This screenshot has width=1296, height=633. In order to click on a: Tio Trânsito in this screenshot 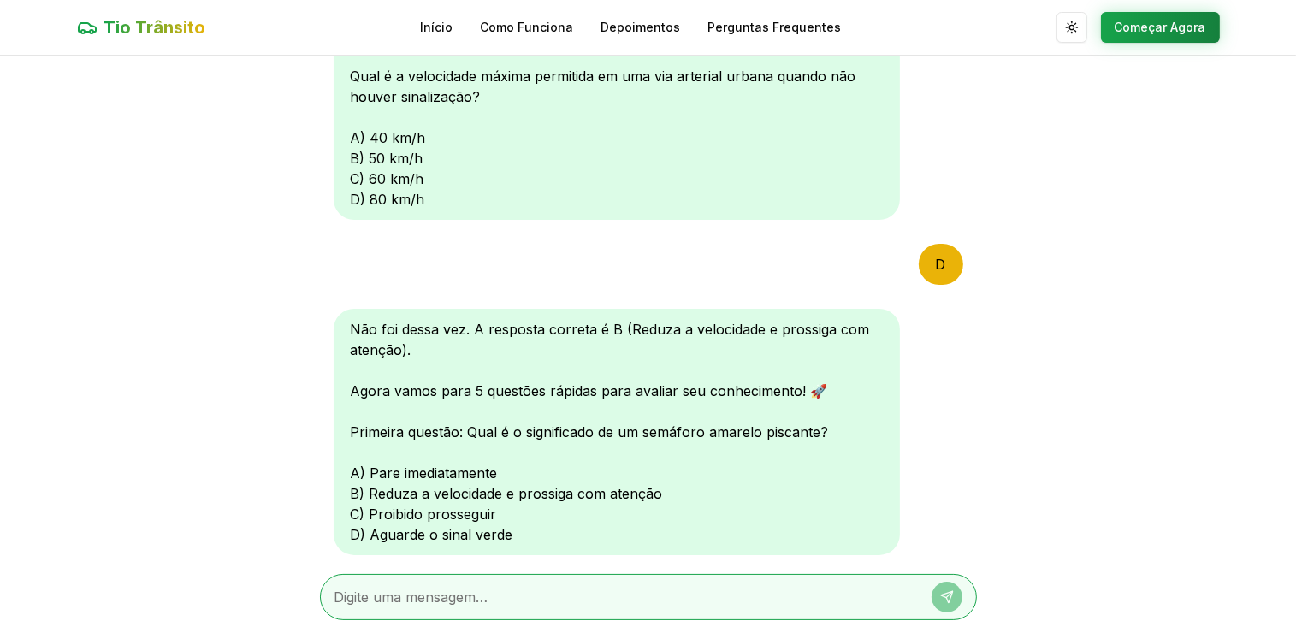, I will do `click(141, 27)`.